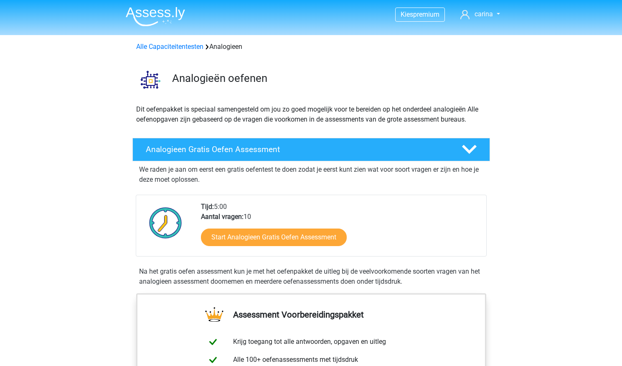 The width and height of the screenshot is (622, 366). What do you see at coordinates (311, 150) in the screenshot?
I see `a: Analogieen Gratis Oefen Assessment` at bounding box center [311, 150].